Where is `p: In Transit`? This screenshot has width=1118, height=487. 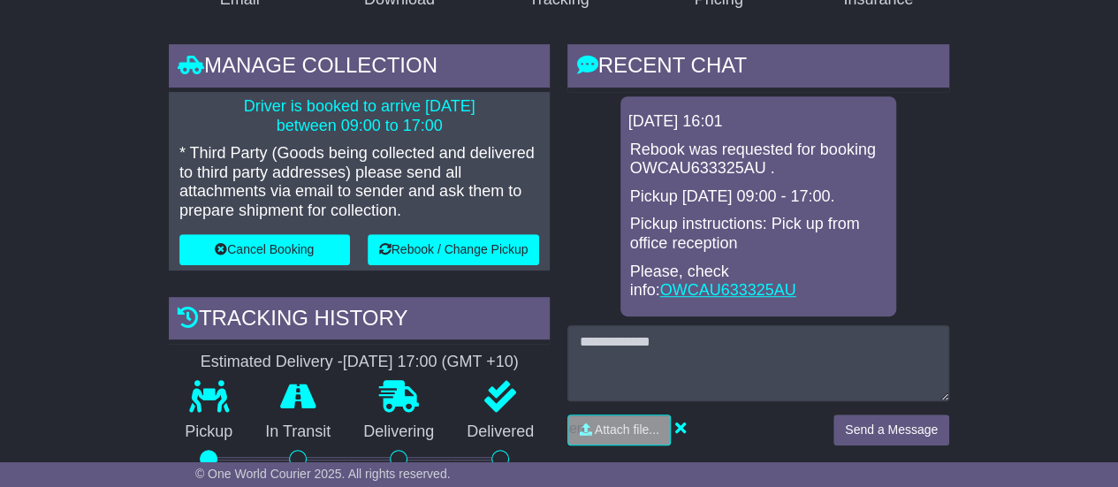
p: In Transit is located at coordinates (298, 432).